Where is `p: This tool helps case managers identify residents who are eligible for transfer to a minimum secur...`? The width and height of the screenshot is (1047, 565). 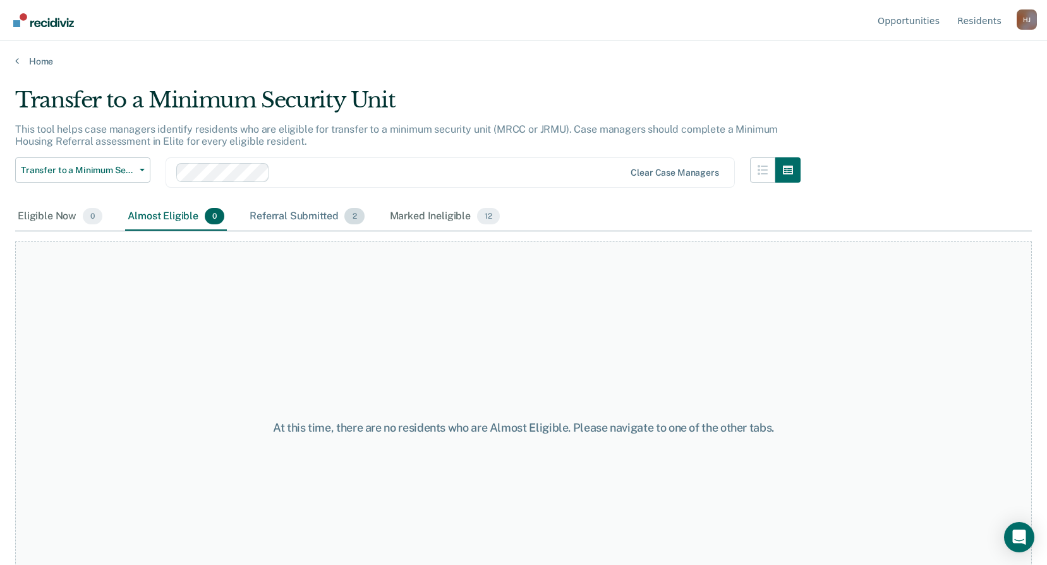
p: This tool helps case managers identify residents who are eligible for transfer to a minimum secur... is located at coordinates (396, 135).